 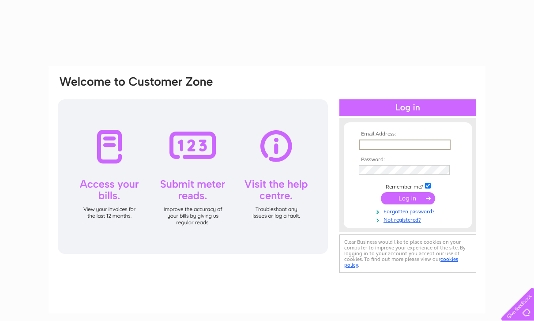 I want to click on td: Remember me?, so click(x=408, y=186).